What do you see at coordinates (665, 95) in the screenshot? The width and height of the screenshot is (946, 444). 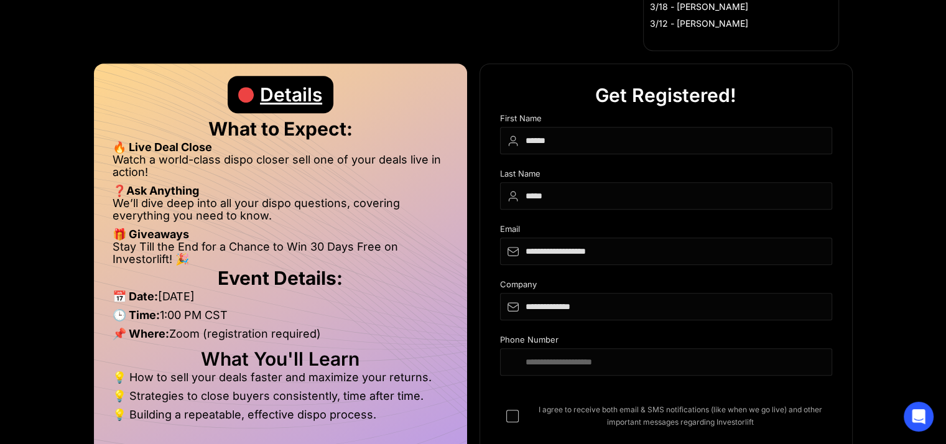 I see `div: Get Registered!` at bounding box center [665, 95].